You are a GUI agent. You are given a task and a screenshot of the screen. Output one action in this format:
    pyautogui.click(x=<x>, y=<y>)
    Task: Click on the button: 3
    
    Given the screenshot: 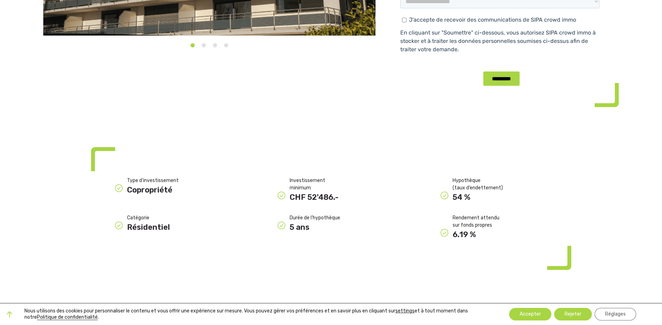 What is the action you would take?
    pyautogui.click(x=215, y=45)
    